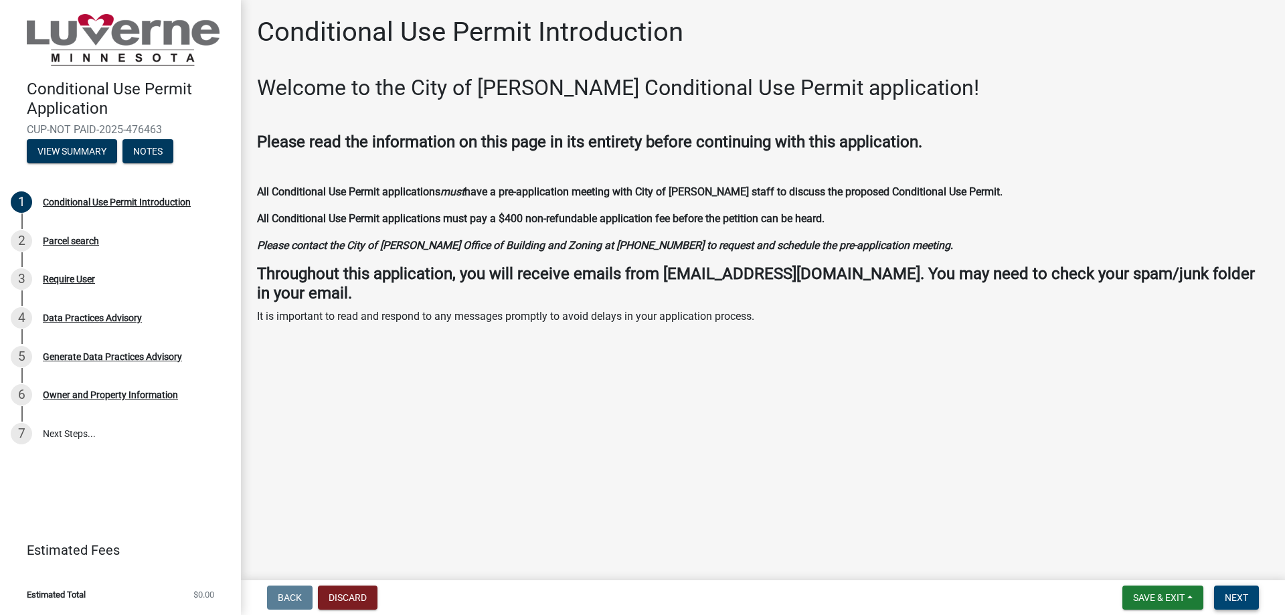 Image resolution: width=1285 pixels, height=615 pixels. I want to click on div: Conditional Use Permit Introduction, so click(116, 202).